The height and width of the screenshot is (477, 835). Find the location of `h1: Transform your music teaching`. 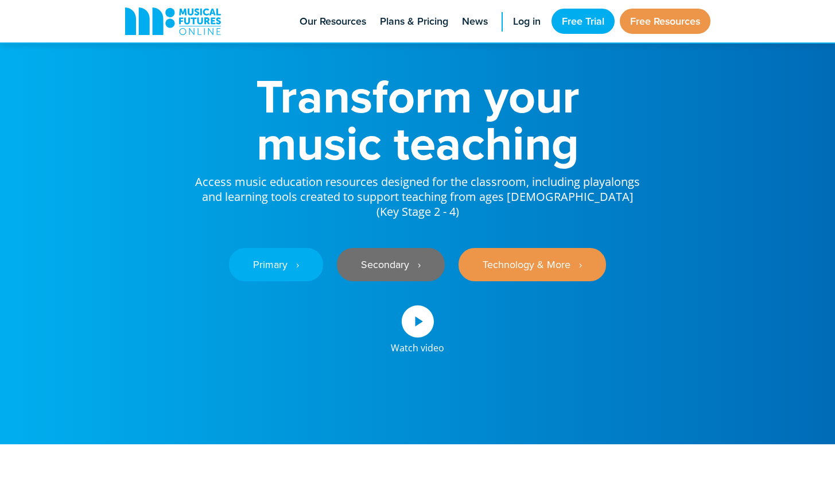

h1: Transform your music teaching is located at coordinates (418, 119).